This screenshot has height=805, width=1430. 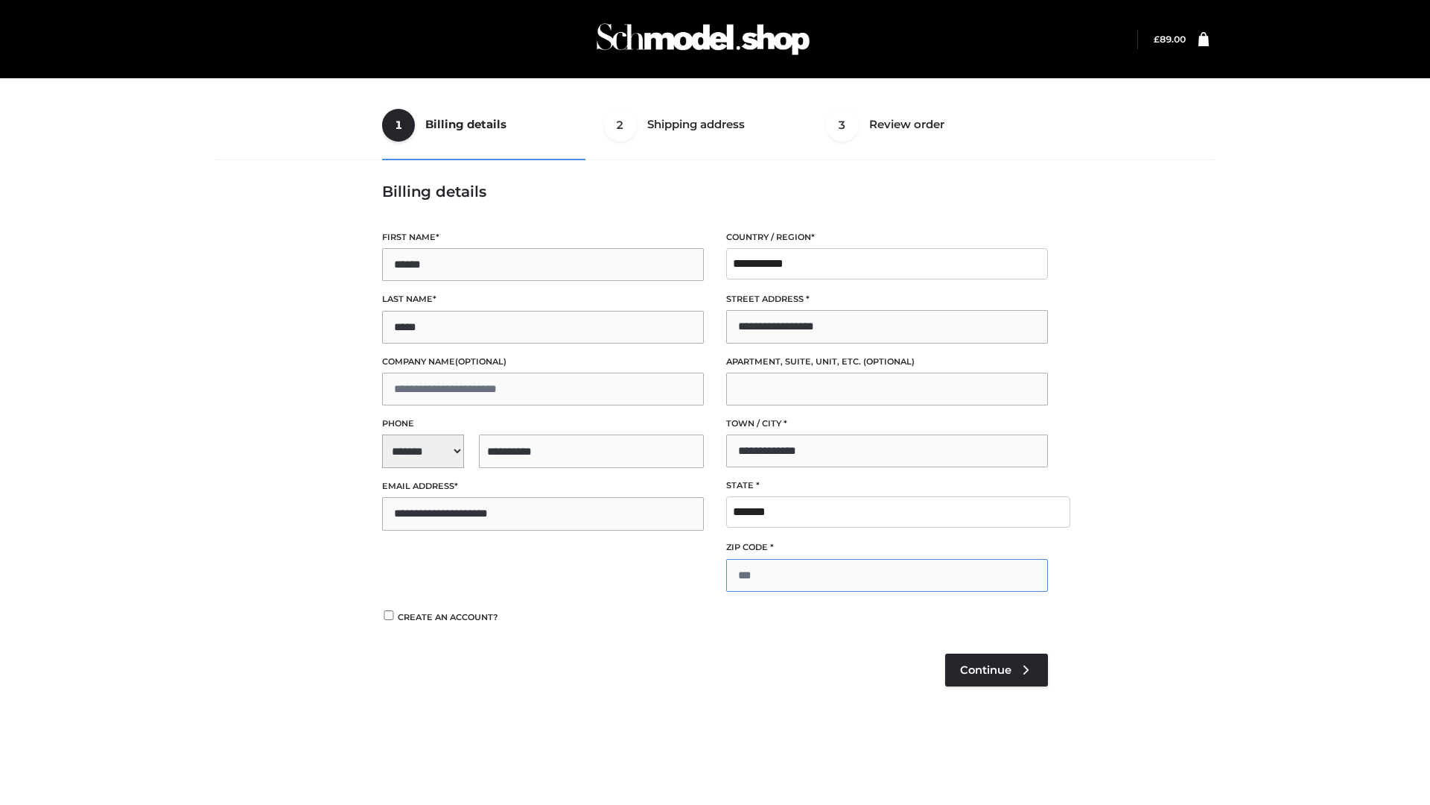 What do you see at coordinates (543, 361) in the screenshot?
I see `label: Company name` at bounding box center [543, 361].